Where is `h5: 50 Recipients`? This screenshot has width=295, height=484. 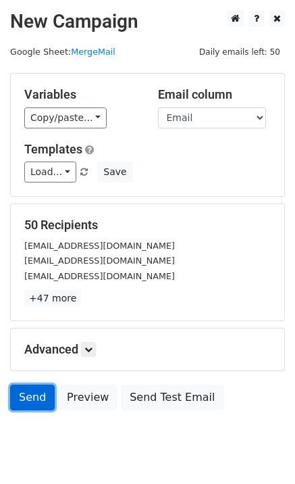 h5: 50 Recipients is located at coordinates (147, 225).